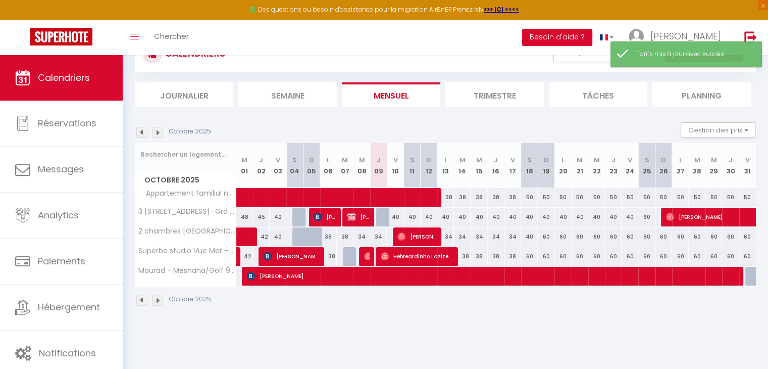  Describe the element at coordinates (479, 165) in the screenshot. I see `th: 15` at that location.